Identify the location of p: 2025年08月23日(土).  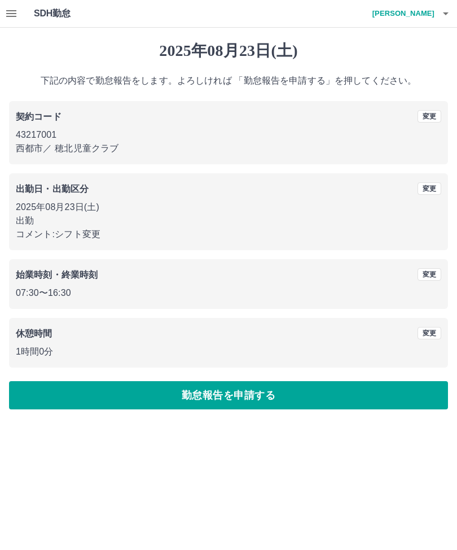
(229, 207).